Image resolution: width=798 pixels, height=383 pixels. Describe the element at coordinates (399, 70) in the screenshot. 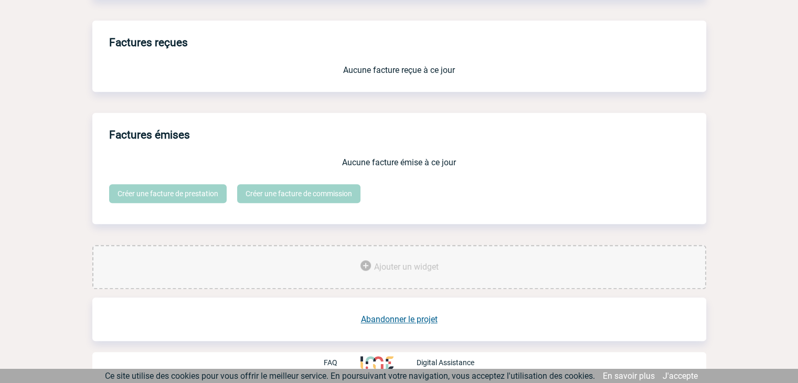

I see `p: Aucune facture reçue à ce jour` at that location.